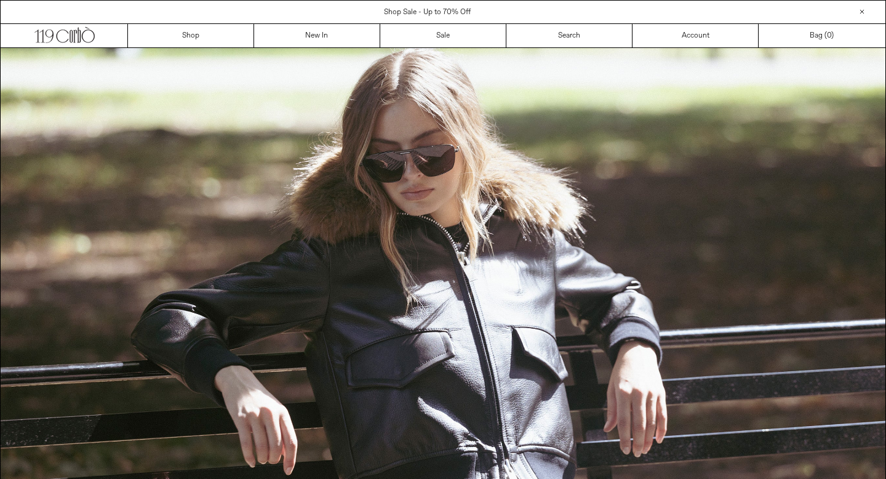 This screenshot has height=479, width=886. What do you see at coordinates (829, 36) in the screenshot?
I see `span: 0` at bounding box center [829, 36].